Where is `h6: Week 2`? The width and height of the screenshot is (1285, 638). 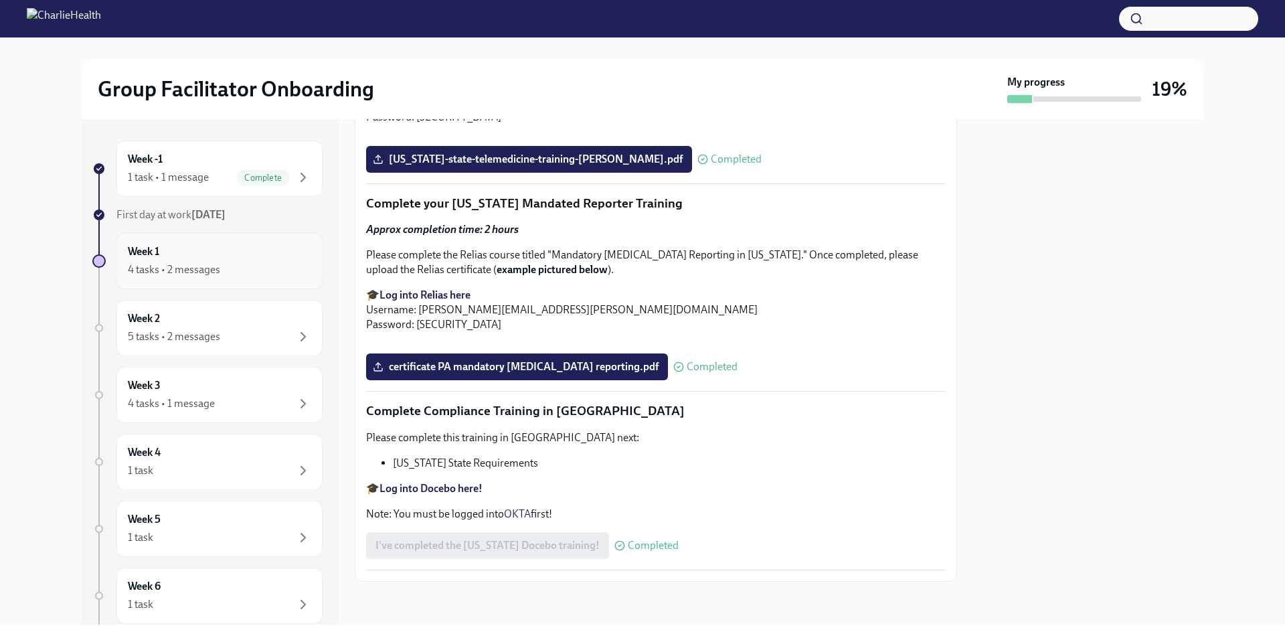 h6: Week 2 is located at coordinates (144, 319).